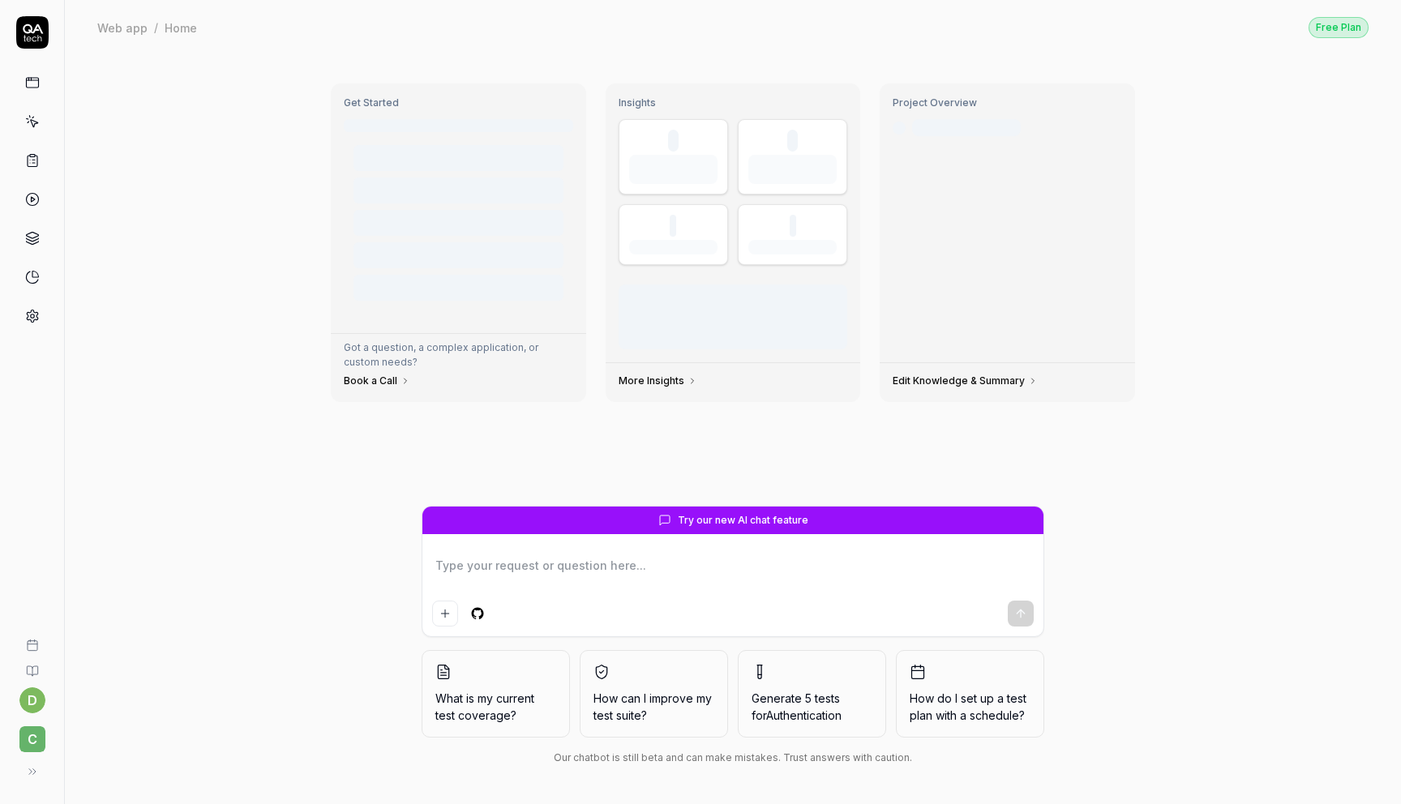  I want to click on button: How can I improve my test suite?, so click(654, 694).